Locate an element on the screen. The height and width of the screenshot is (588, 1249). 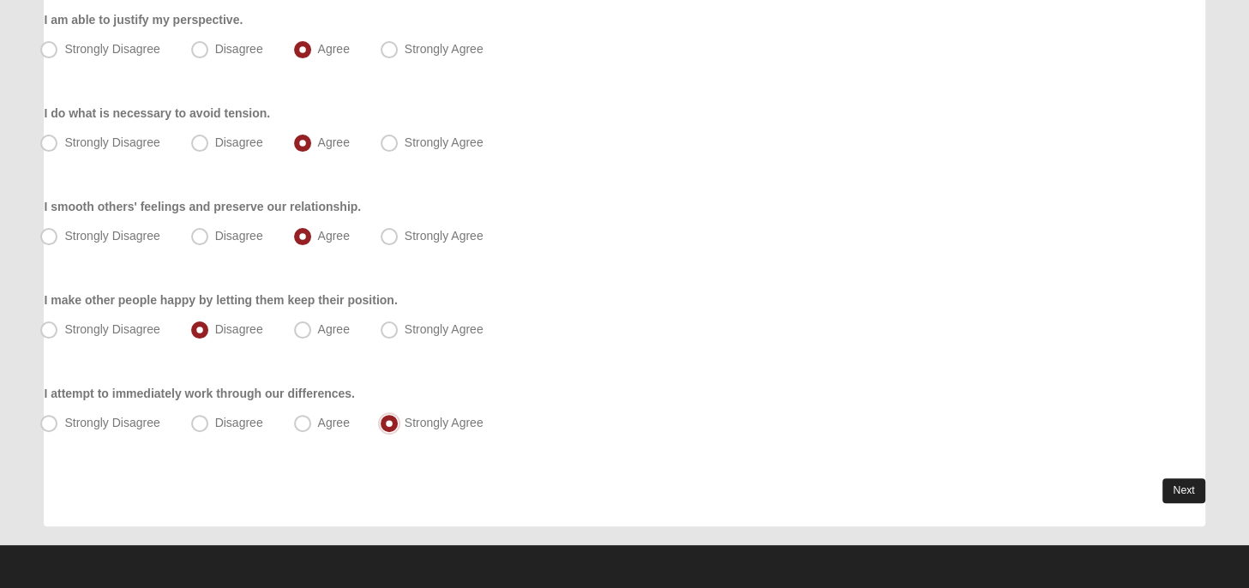
label: I attempt to immediately work through our differences. is located at coordinates (199, 394).